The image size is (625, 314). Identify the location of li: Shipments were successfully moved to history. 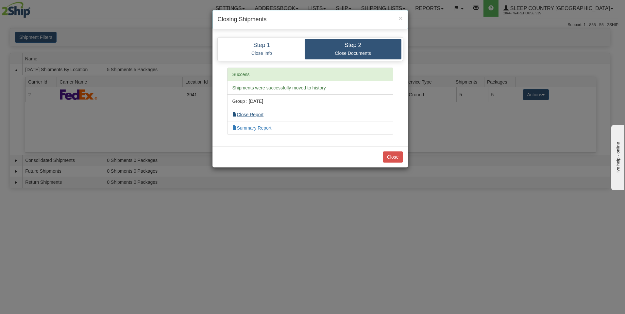
(310, 88).